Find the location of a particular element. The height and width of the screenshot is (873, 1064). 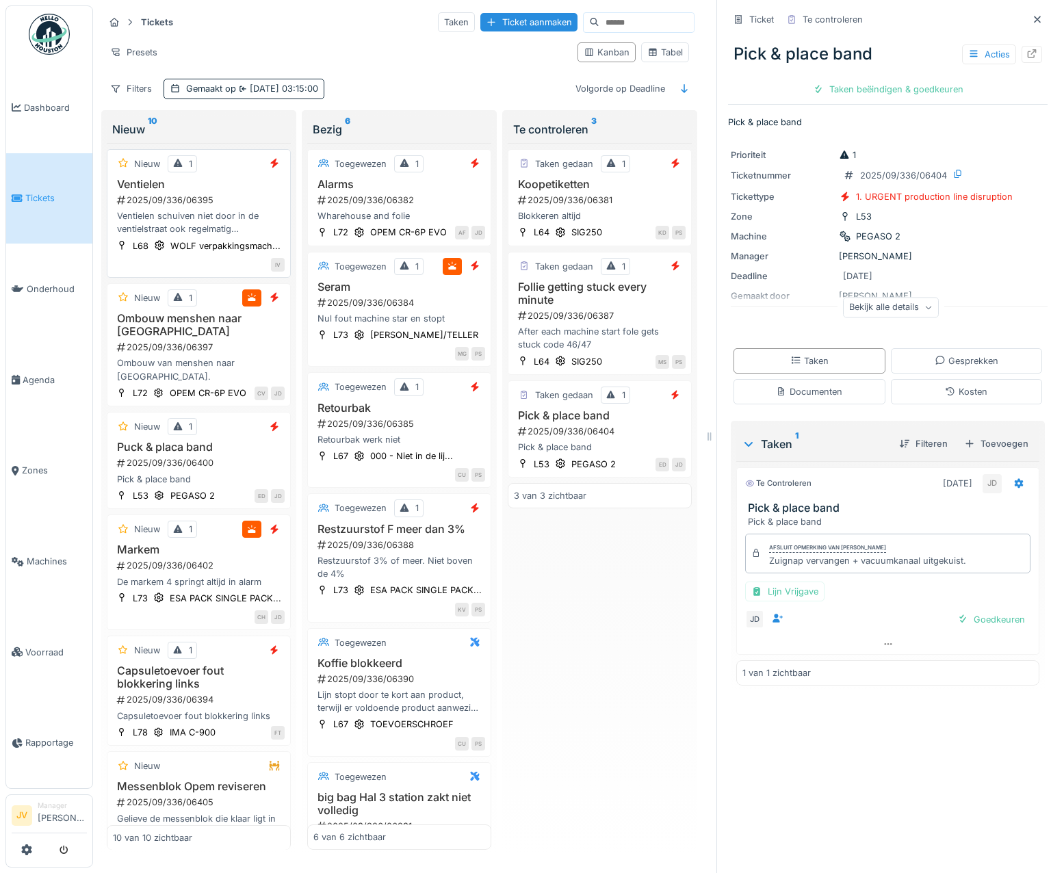

div: Machine is located at coordinates (782, 236).